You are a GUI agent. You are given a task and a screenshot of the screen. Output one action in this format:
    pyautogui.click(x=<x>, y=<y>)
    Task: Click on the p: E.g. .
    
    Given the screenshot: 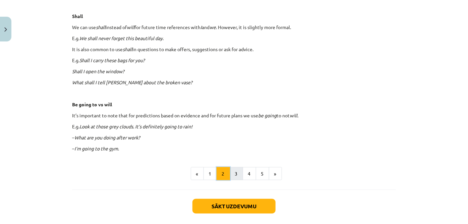 What is the action you would take?
    pyautogui.click(x=234, y=38)
    